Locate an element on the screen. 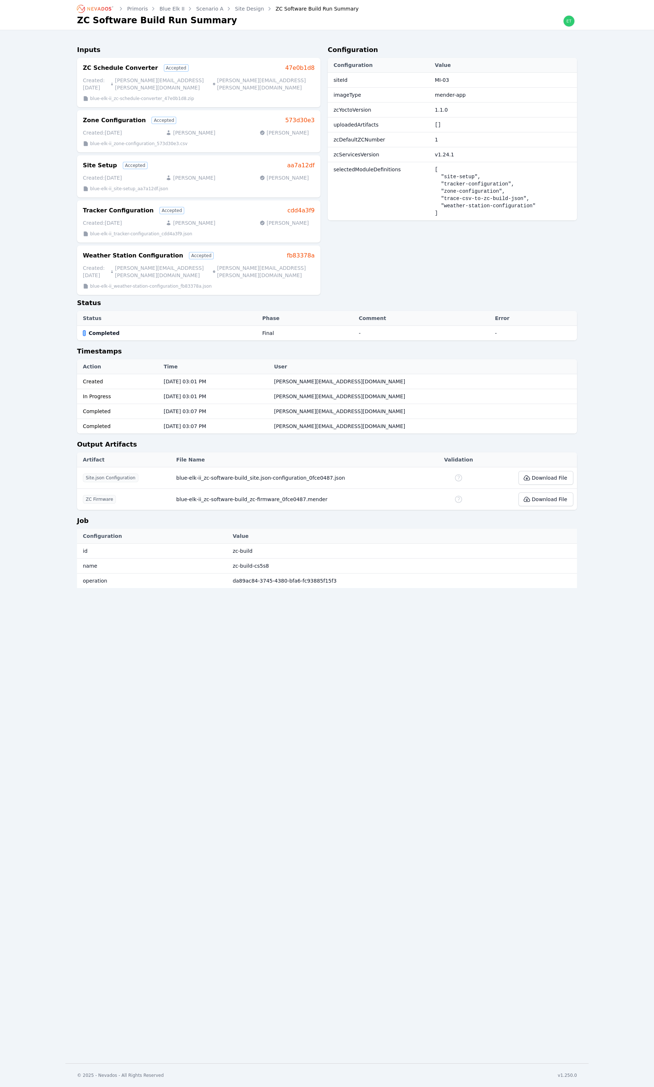 This screenshot has width=654, height=1087. a: fb83378a is located at coordinates (301, 256).